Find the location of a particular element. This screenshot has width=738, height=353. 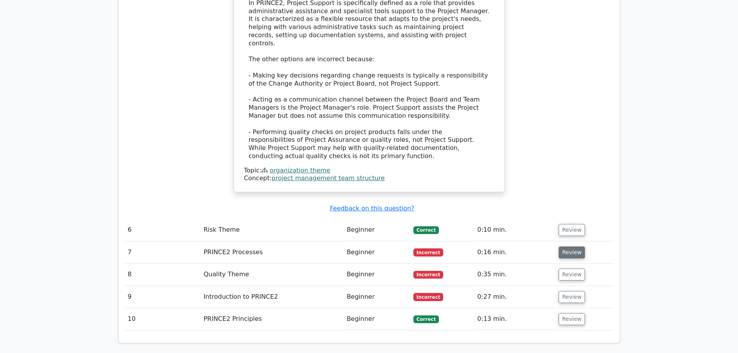

td: PRINCE2 Processes is located at coordinates (272, 252).